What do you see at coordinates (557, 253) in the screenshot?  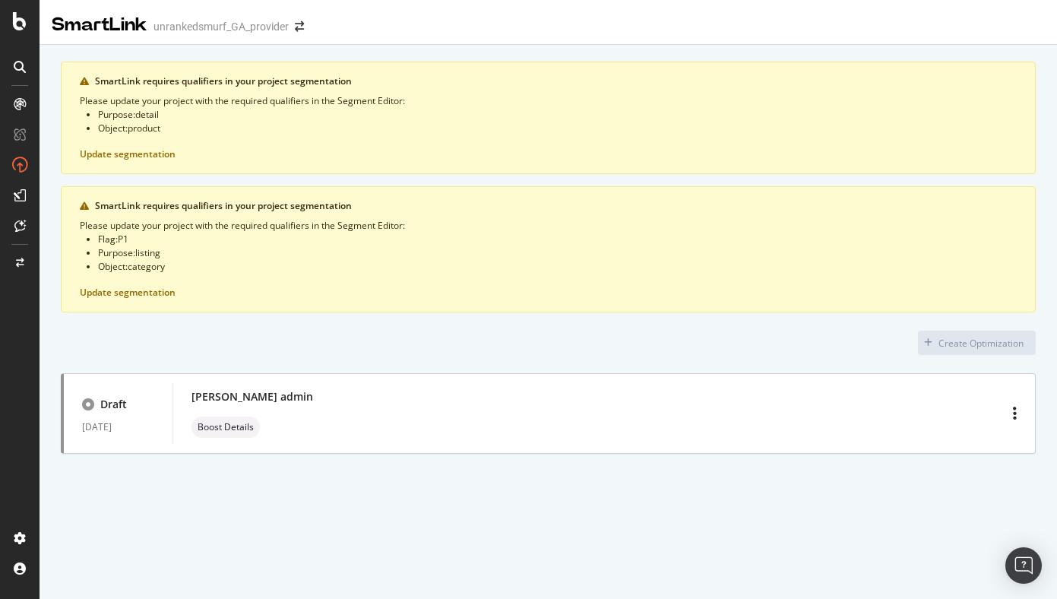 I see `li: Purpose : listing` at bounding box center [557, 253].